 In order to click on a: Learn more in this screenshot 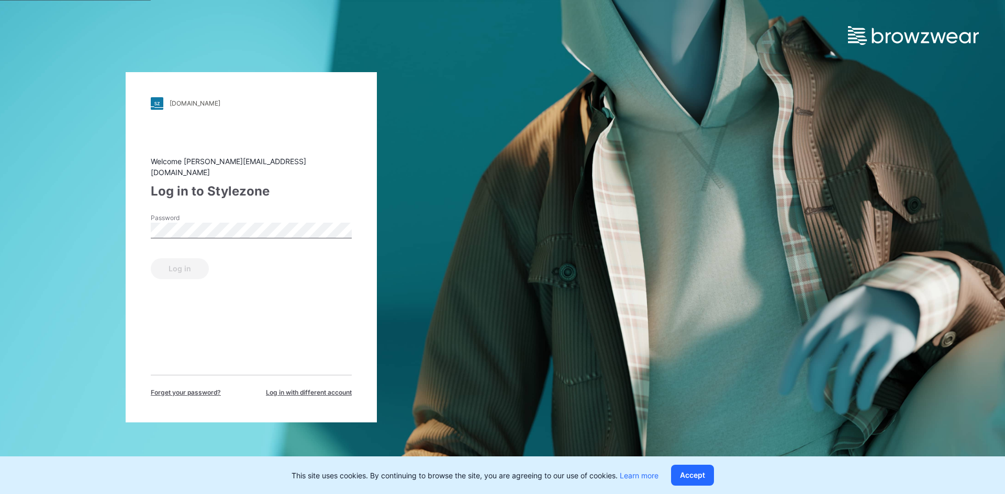, I will do `click(639, 476)`.